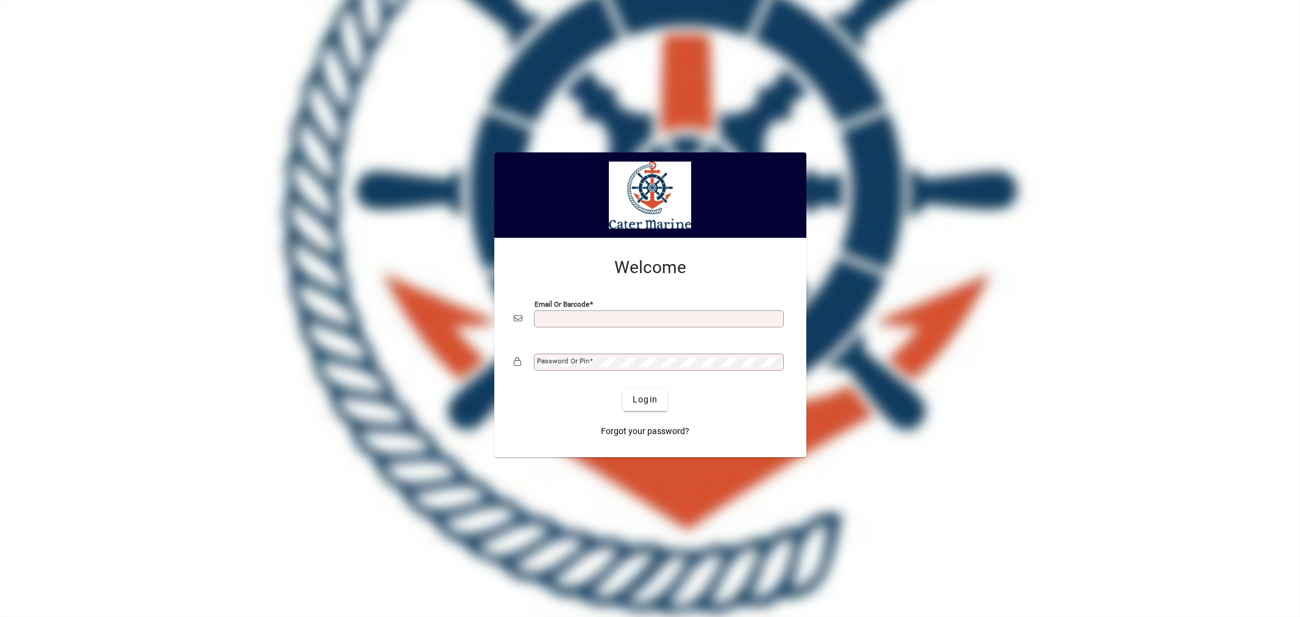 This screenshot has width=1300, height=617. What do you see at coordinates (645, 431) in the screenshot?
I see `span: Forgot your password?` at bounding box center [645, 431].